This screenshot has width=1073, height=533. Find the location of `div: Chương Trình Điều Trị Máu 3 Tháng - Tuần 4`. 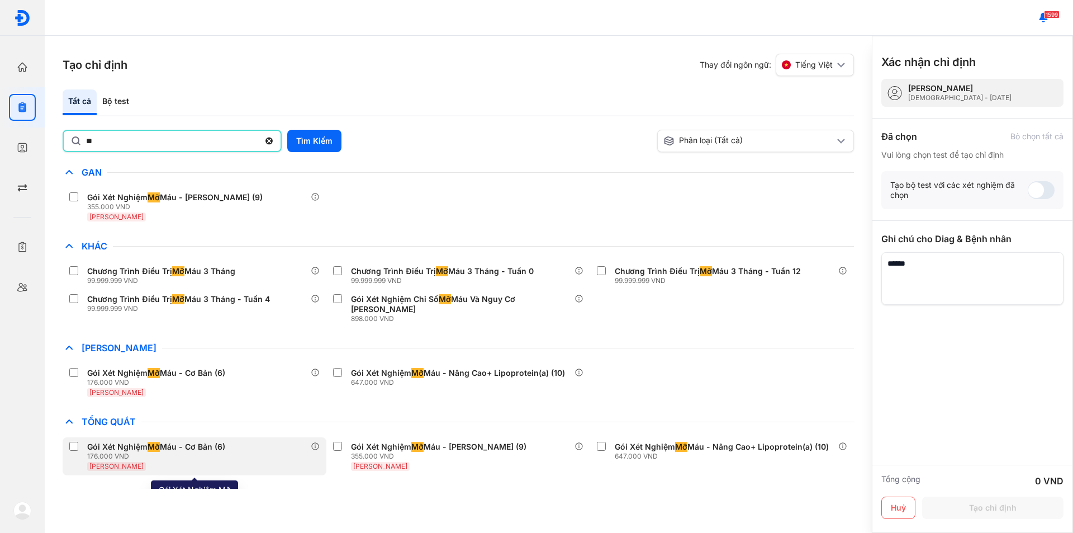

div: Chương Trình Điều Trị Máu 3 Tháng - Tuần 4 is located at coordinates (178, 299).